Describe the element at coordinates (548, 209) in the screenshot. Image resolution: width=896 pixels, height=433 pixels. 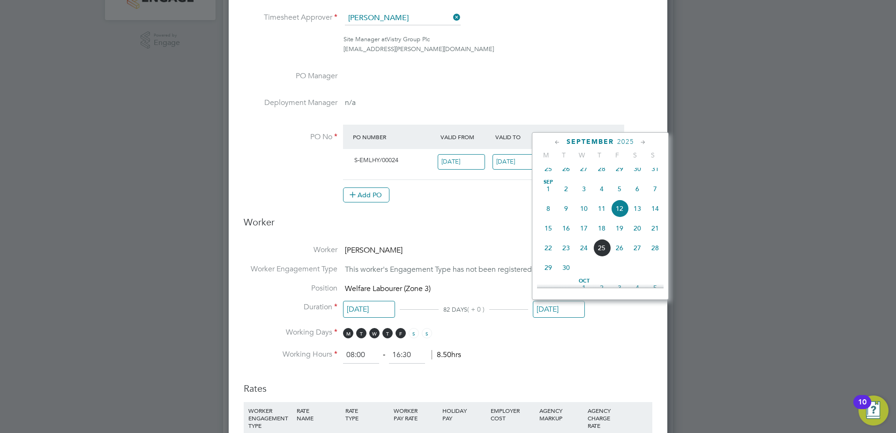
I see `span: 8` at that location.